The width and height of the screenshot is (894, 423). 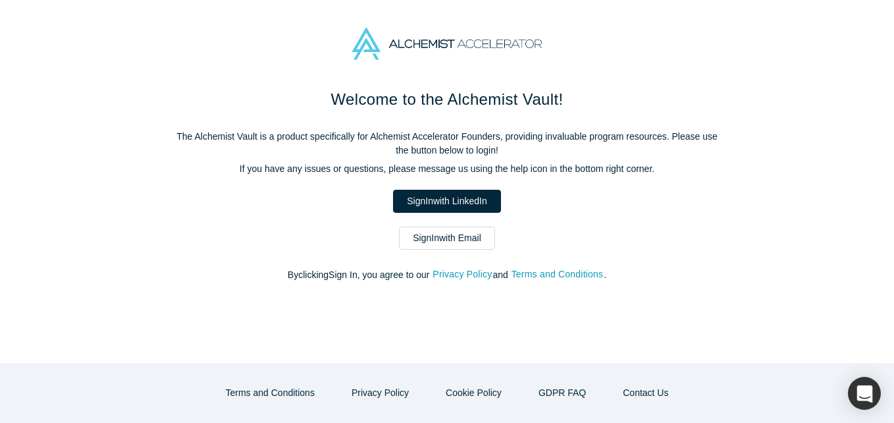 What do you see at coordinates (447, 274) in the screenshot?
I see `p: By clicking Sign In , you agree to our and .` at bounding box center [447, 274].